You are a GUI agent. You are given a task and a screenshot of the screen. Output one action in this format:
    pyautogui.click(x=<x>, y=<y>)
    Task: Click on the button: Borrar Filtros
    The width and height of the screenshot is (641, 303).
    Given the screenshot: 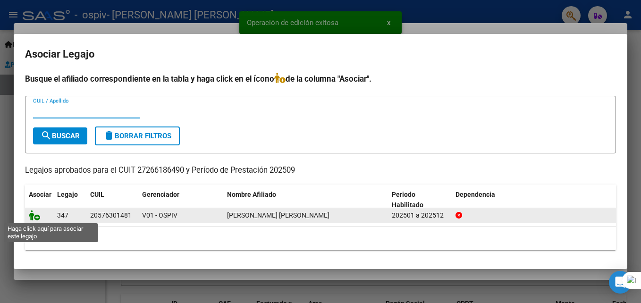 What is the action you would take?
    pyautogui.click(x=137, y=136)
    